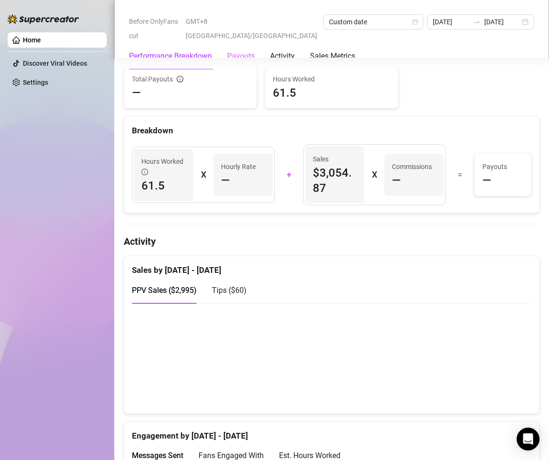 The height and width of the screenshot is (460, 549). What do you see at coordinates (43, 19) in the screenshot?
I see `img: logo-BBDzfeDw.svg` at bounding box center [43, 19].